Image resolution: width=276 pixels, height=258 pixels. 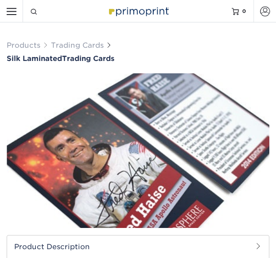 I want to click on a: Trading Cards, so click(x=77, y=45).